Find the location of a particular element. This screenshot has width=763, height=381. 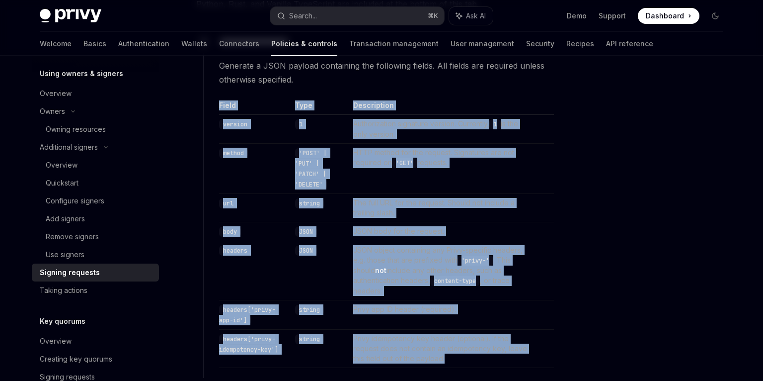

strong: not is located at coordinates (381, 270).